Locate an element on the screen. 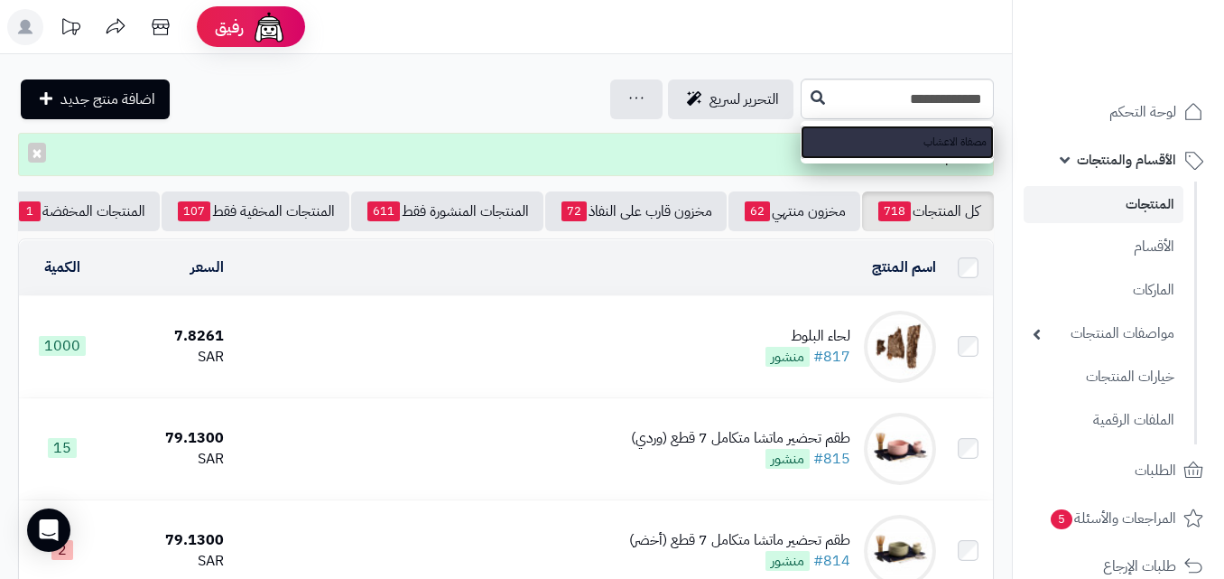  img: لحاء البلوط is located at coordinates (900, 347).